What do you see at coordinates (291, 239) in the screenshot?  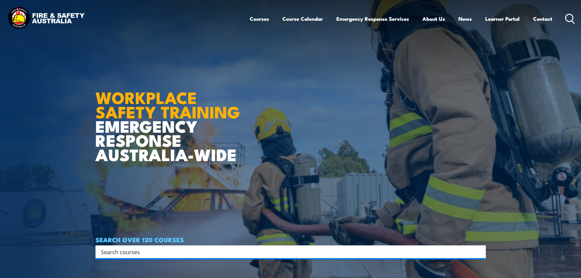 I see `h4: SEARCH OVER 120 COURSES` at bounding box center [291, 239].